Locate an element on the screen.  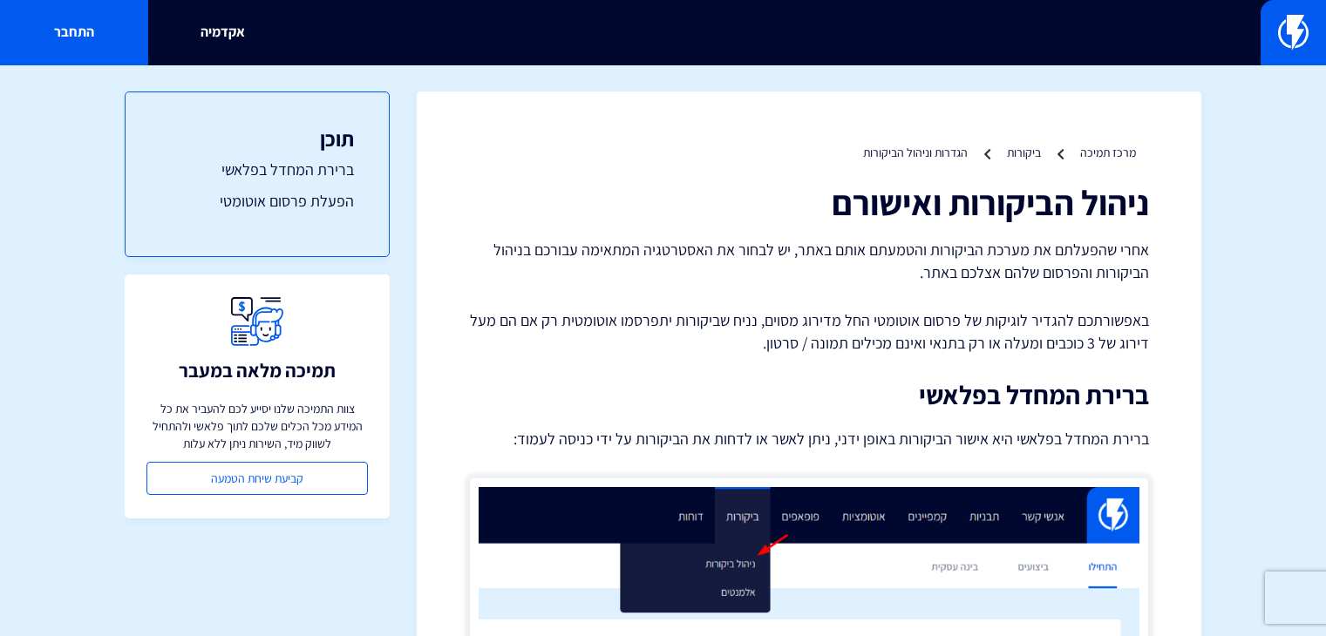
a: הפעלת פרסום אוטומטי is located at coordinates (257, 201).